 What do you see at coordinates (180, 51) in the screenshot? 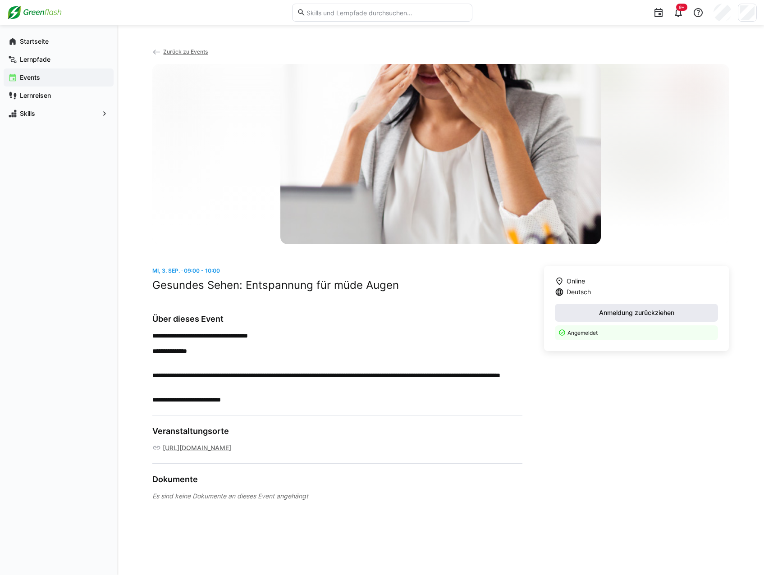
I see `a: Zurück zu Events` at bounding box center [180, 51].